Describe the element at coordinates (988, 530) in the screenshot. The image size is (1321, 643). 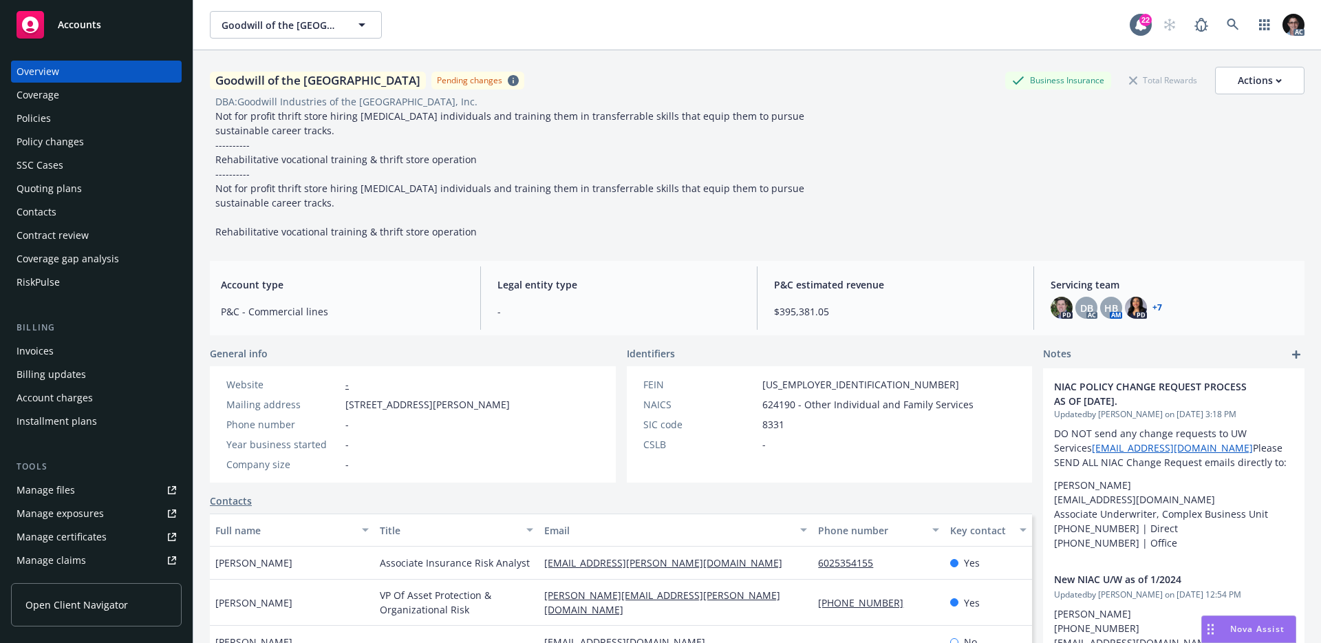
I see `button: Key contact` at that location.